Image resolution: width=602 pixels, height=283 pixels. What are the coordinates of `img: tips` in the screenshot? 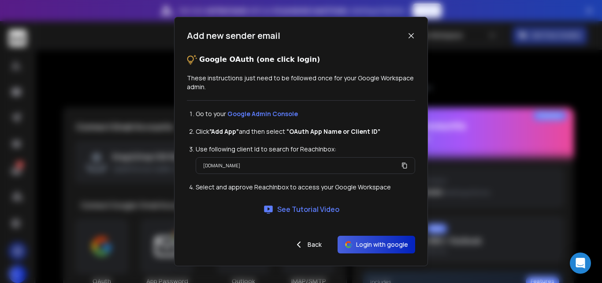 It's located at (192, 60).